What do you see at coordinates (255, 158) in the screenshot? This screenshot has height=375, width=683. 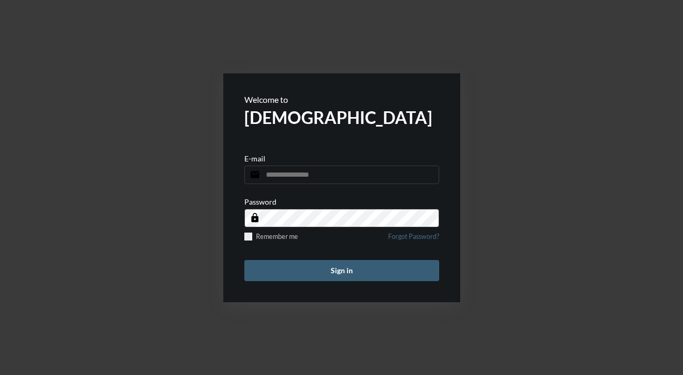 I see `p: E-mail` at bounding box center [255, 158].